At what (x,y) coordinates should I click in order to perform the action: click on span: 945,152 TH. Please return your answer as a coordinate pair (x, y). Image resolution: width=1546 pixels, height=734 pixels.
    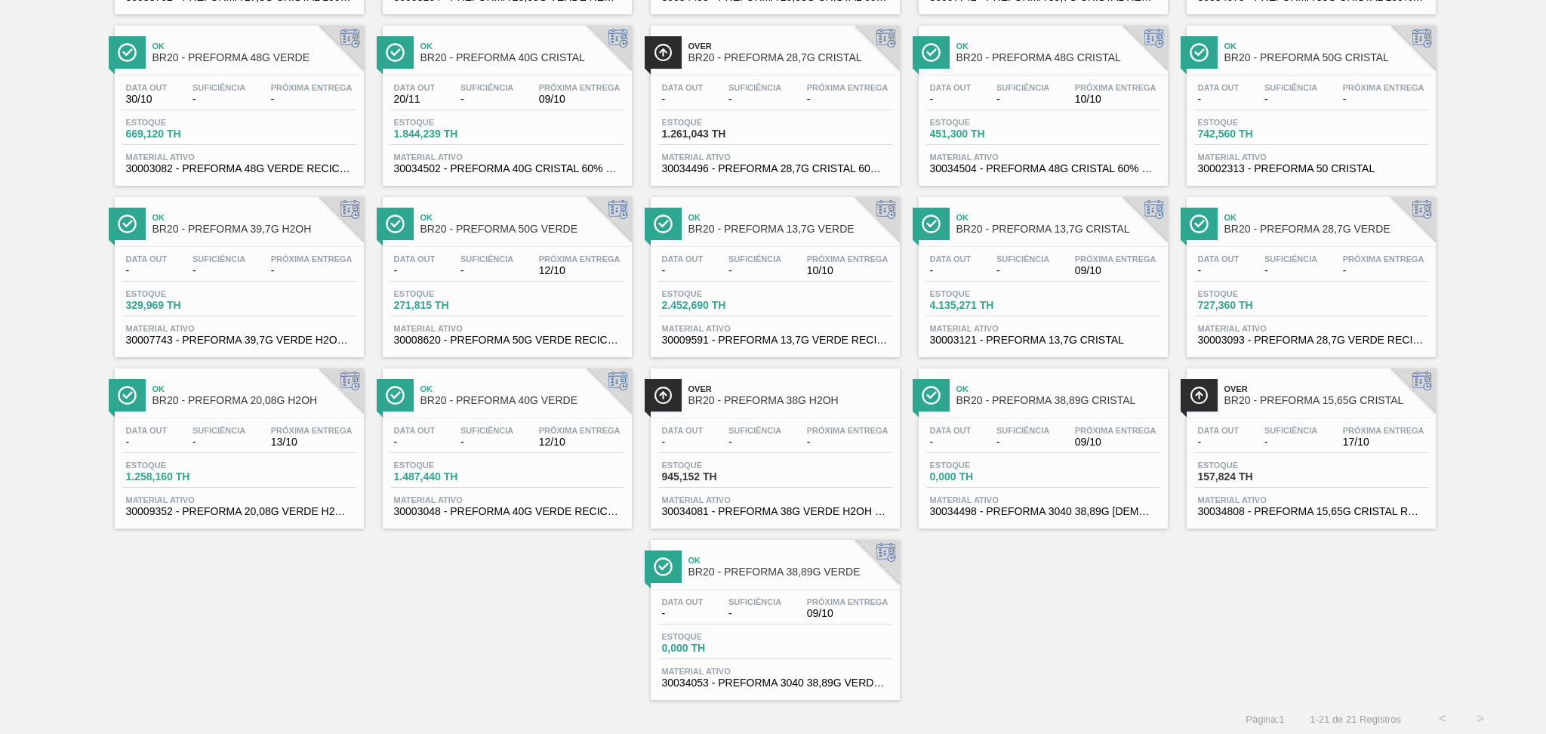
    Looking at the image, I should click on (715, 476).